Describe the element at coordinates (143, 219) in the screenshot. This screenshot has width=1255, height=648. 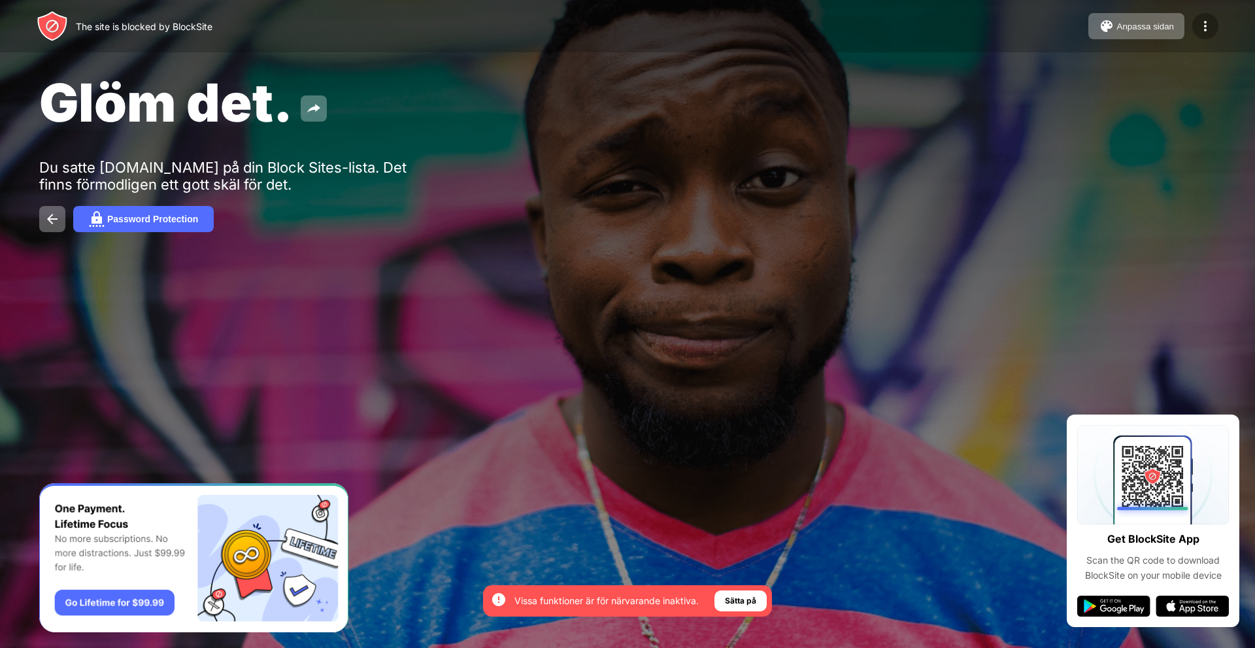
I see `button: Password Protection` at that location.